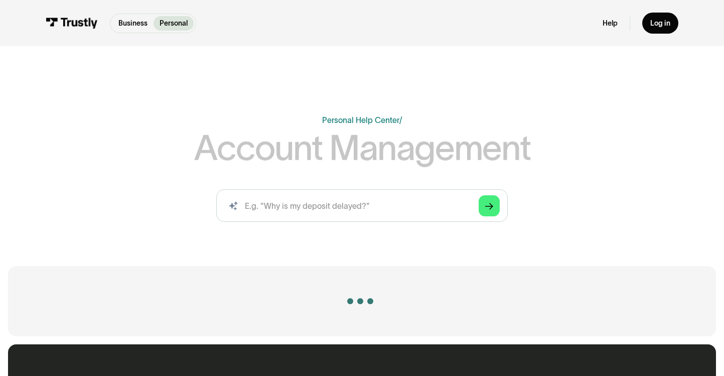 Image resolution: width=724 pixels, height=376 pixels. Describe the element at coordinates (362, 205) in the screenshot. I see `input: search` at that location.